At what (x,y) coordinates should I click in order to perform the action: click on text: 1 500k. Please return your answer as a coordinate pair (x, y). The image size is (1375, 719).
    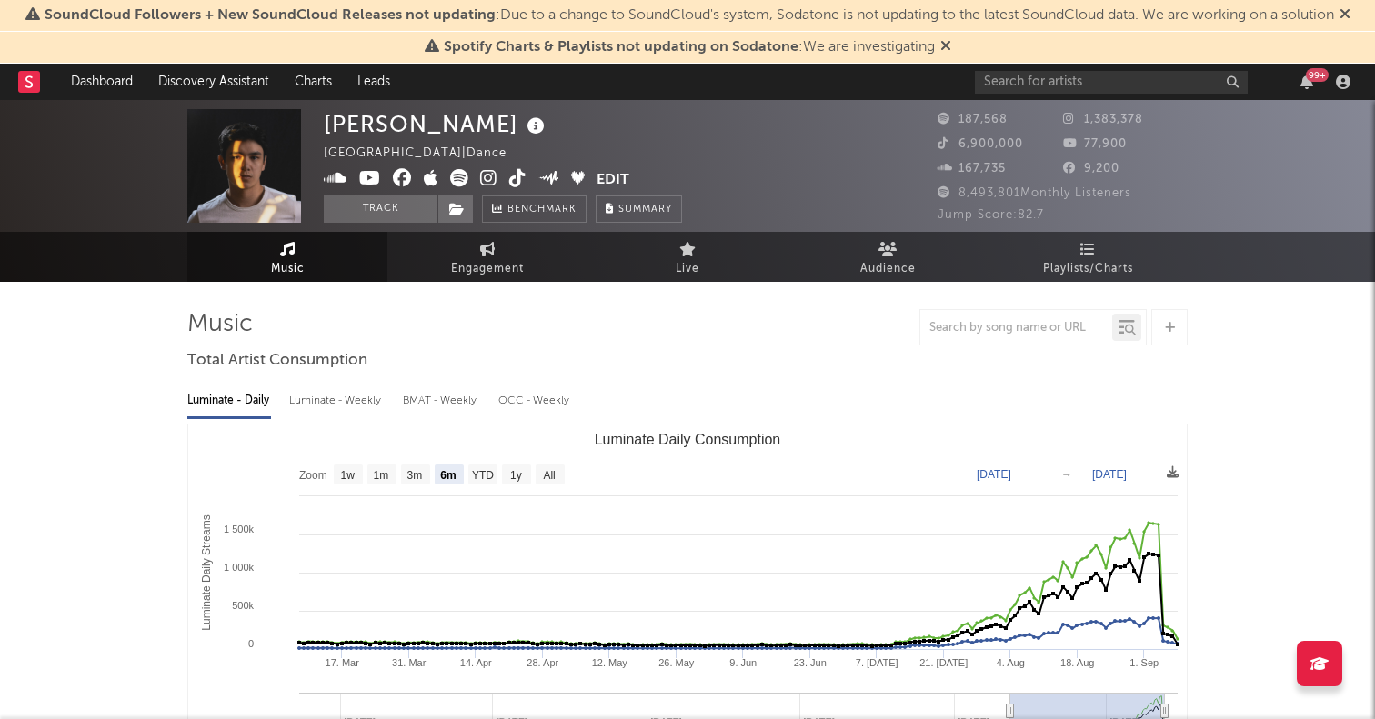
    Looking at the image, I should click on (239, 529).